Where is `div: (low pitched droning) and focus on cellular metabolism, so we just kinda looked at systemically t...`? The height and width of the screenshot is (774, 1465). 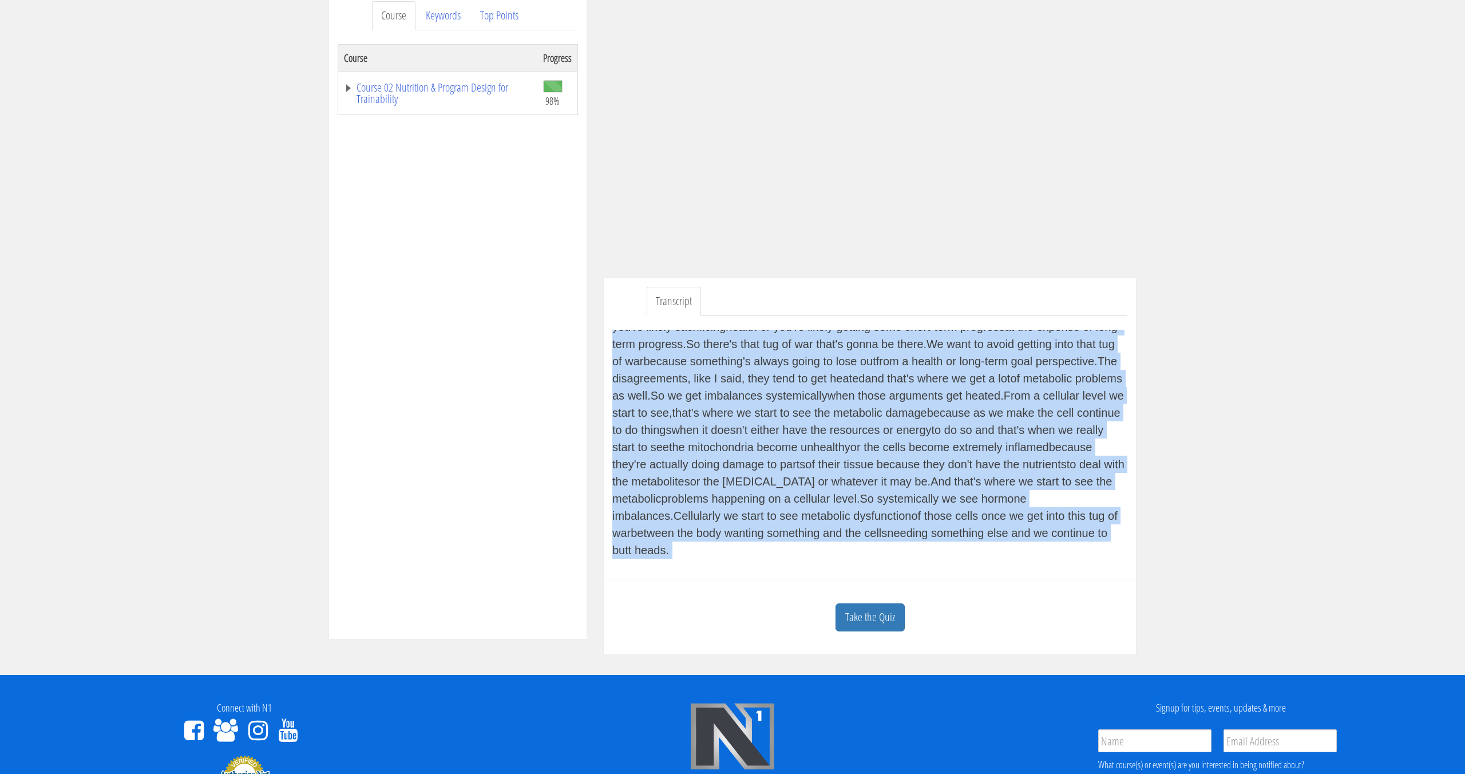
div: (low pitched droning) and focus on cellular metabolism, so we just kinda looked at systemically t... is located at coordinates (870, 444).